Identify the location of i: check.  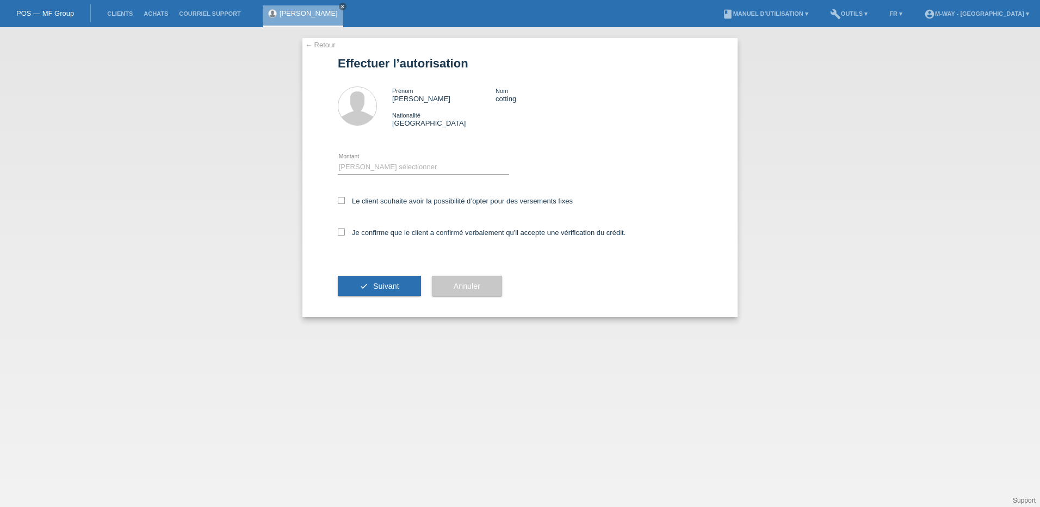
(364, 286).